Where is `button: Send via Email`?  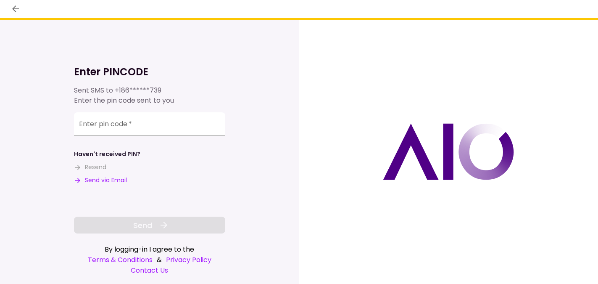 button: Send via Email is located at coordinates (100, 180).